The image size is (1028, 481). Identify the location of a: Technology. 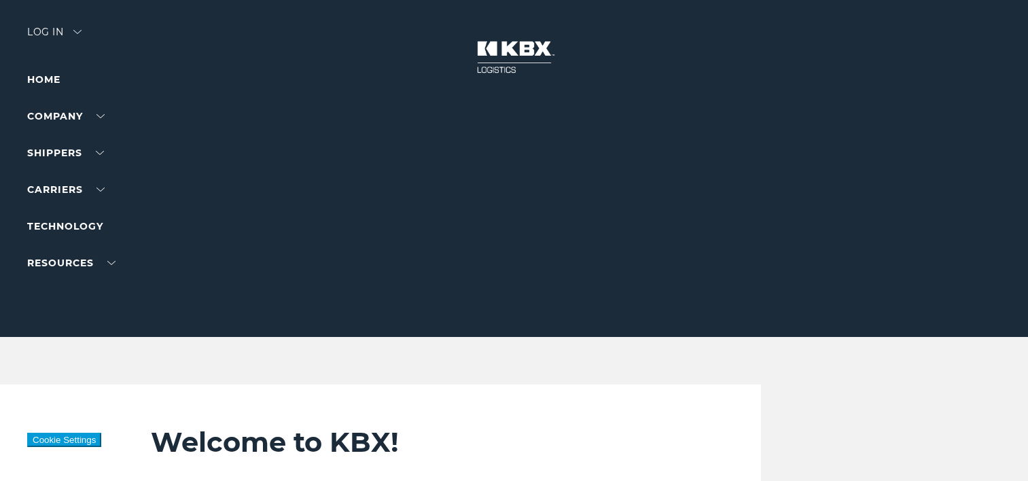
(65, 226).